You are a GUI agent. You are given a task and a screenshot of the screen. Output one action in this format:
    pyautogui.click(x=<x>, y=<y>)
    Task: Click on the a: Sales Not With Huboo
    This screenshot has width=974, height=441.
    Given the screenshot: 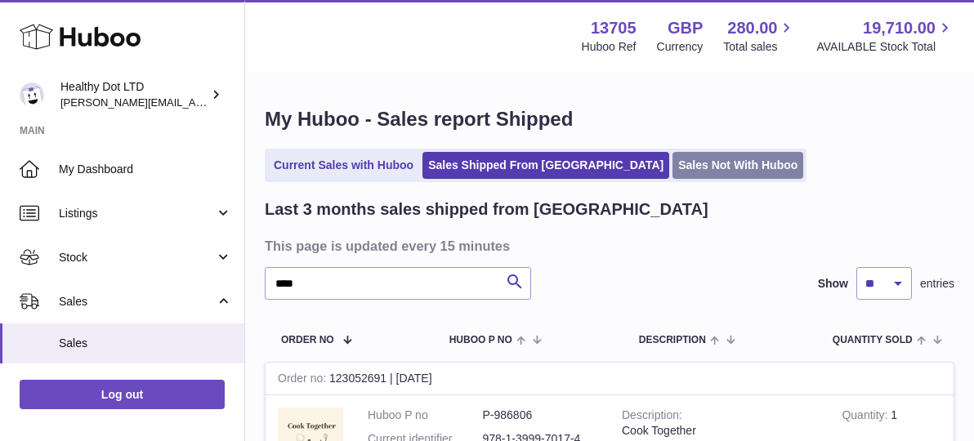 What is the action you would take?
    pyautogui.click(x=738, y=165)
    